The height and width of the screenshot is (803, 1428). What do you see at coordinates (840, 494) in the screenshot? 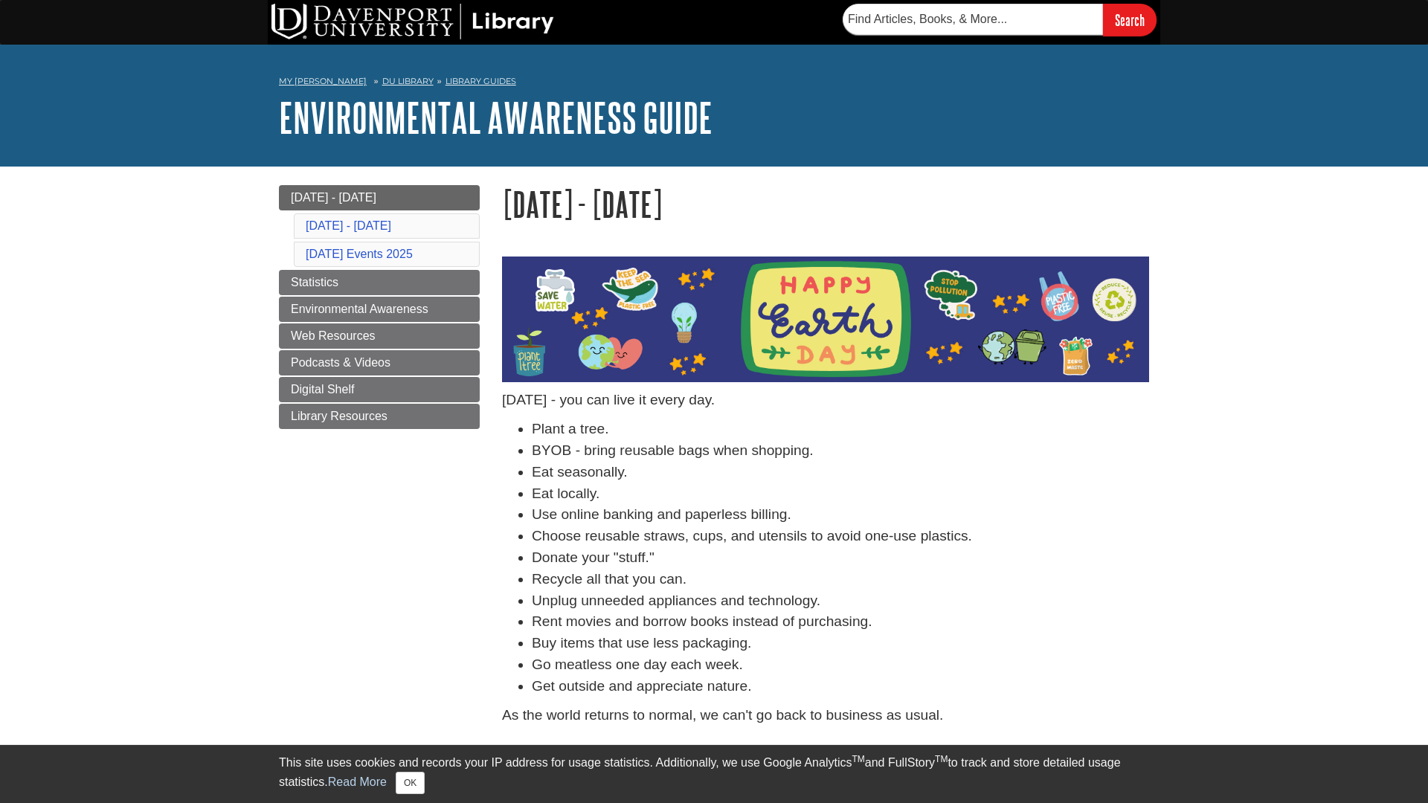
I see `li: Eat locally.` at bounding box center [840, 494].